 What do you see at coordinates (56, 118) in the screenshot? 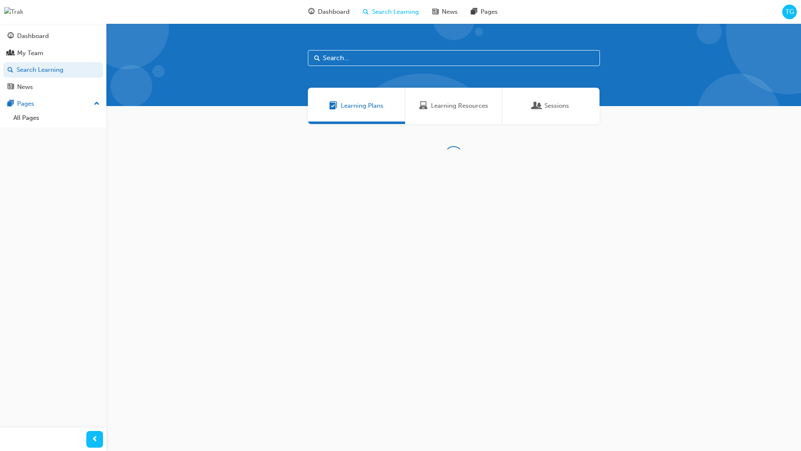
I see `a: All Pages` at bounding box center [56, 118].